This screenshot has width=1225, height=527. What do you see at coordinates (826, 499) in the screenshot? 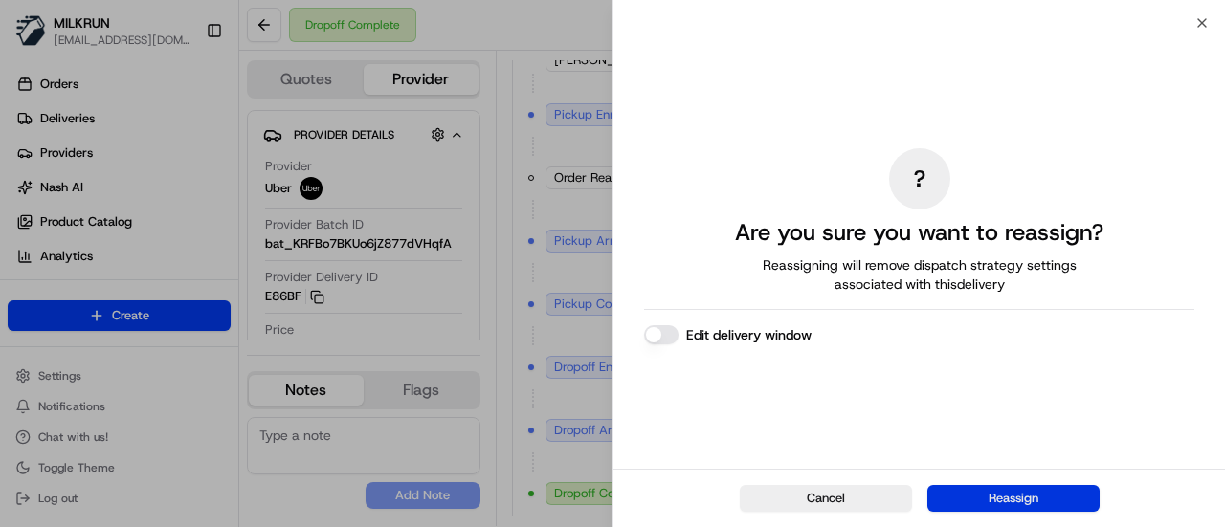
I see `button: Cancel` at bounding box center [826, 499].